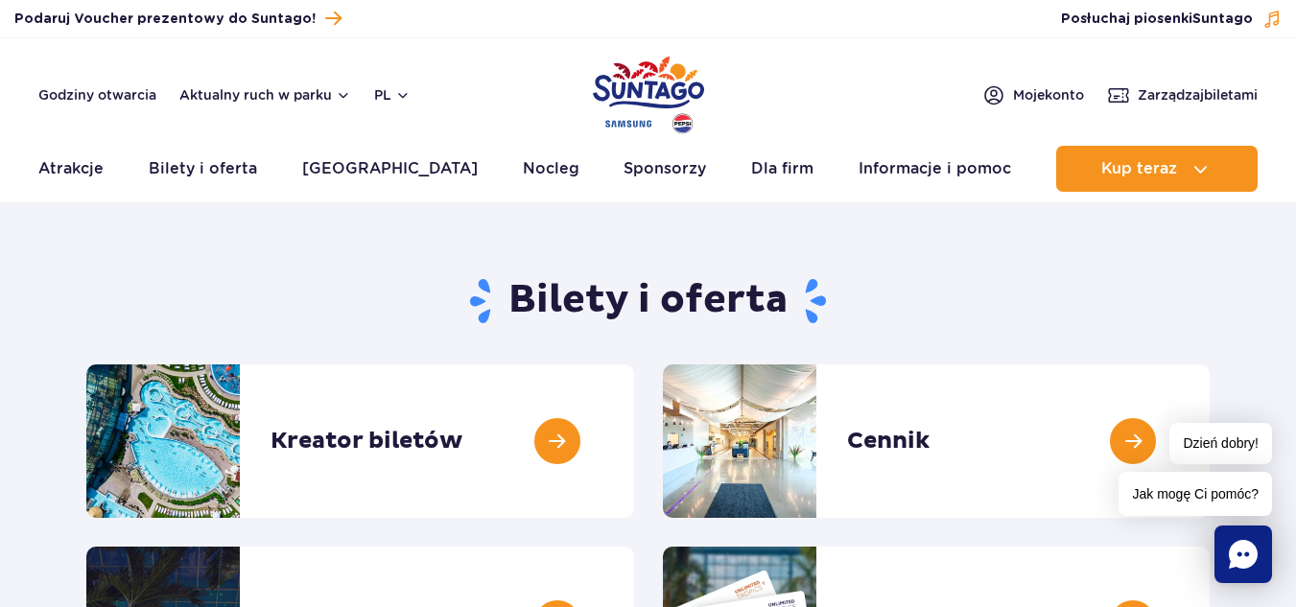  I want to click on a: Bilety i oferta, so click(202, 169).